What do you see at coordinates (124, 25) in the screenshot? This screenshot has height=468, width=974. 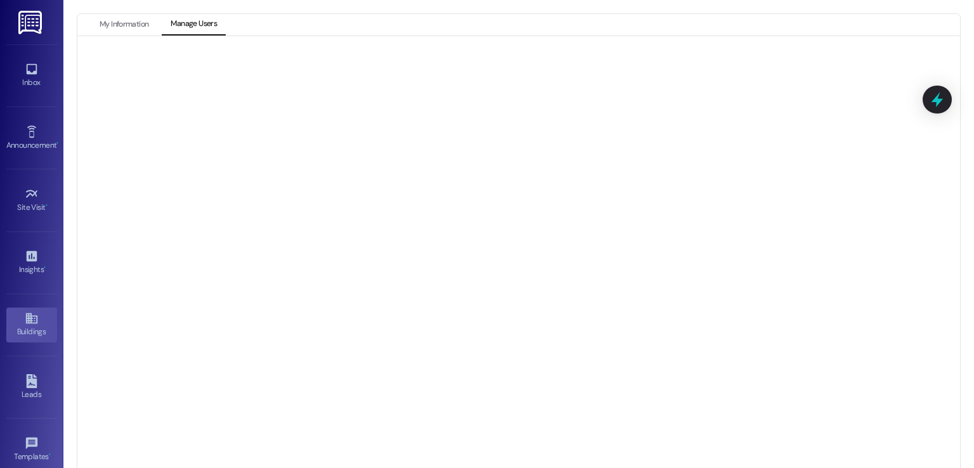 I see `button: My Information` at bounding box center [124, 25].